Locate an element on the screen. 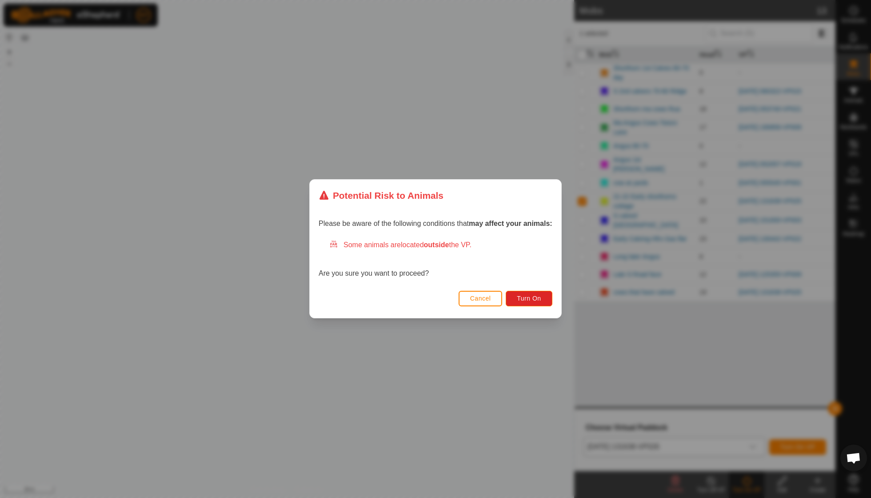 This screenshot has height=498, width=871. span: located the VP. is located at coordinates (436, 245).